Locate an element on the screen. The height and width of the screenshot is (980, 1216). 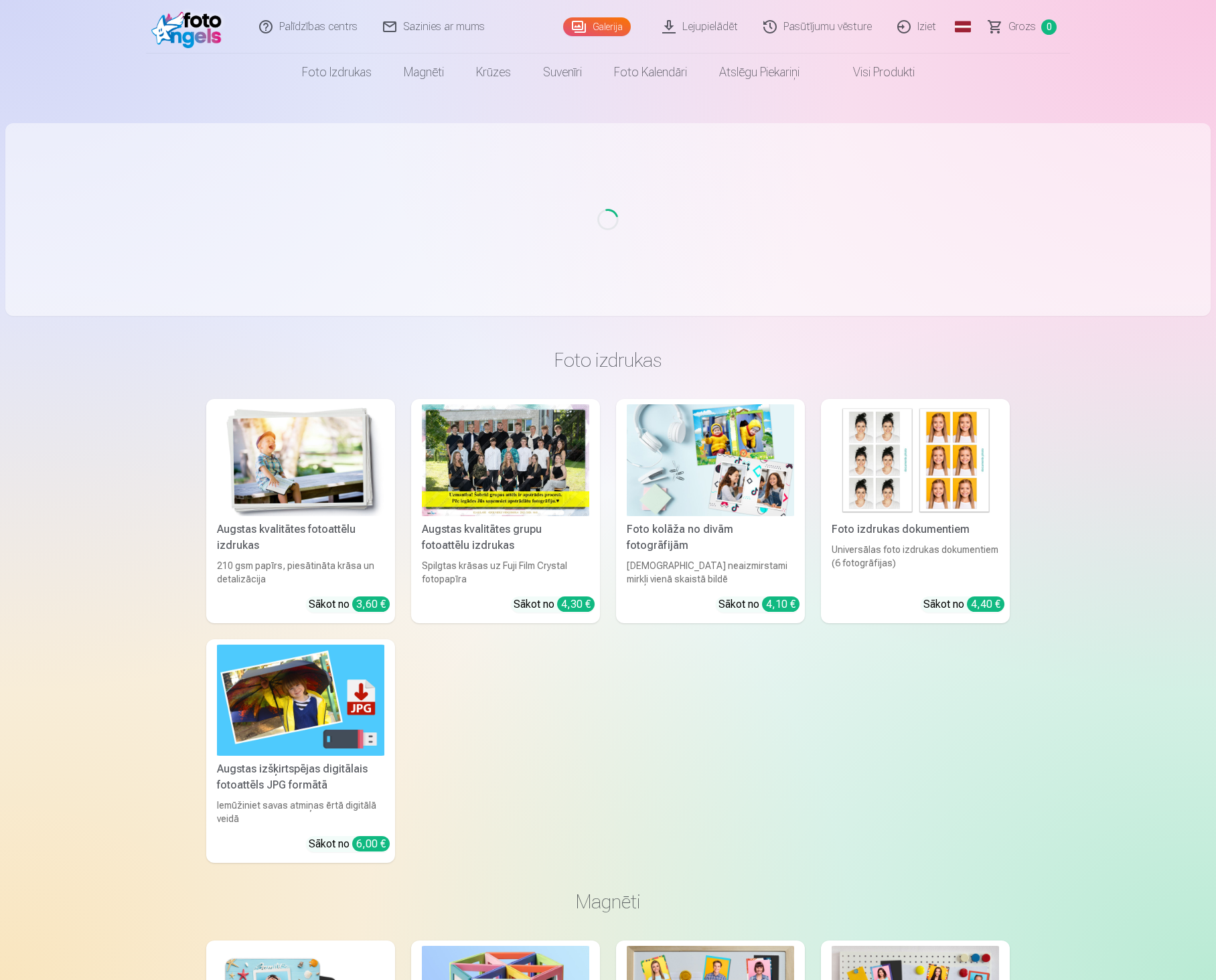
div: 4,10 € is located at coordinates (780, 604).